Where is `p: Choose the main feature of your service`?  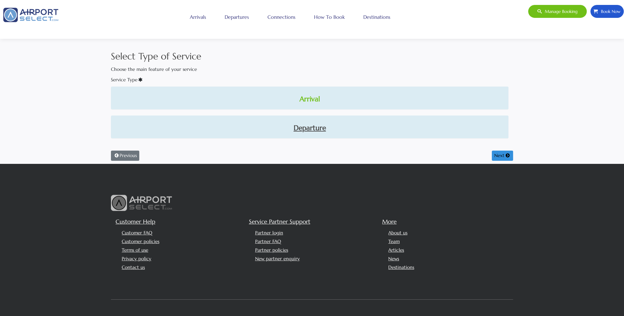
p: Choose the main feature of your service is located at coordinates (312, 69).